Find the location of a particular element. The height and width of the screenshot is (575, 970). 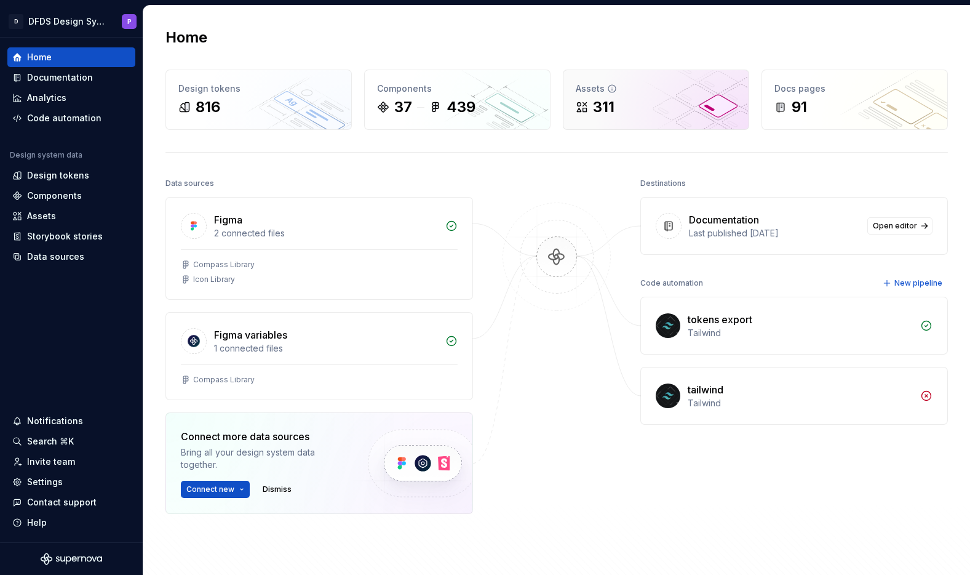

div: Destinations is located at coordinates (663, 183).